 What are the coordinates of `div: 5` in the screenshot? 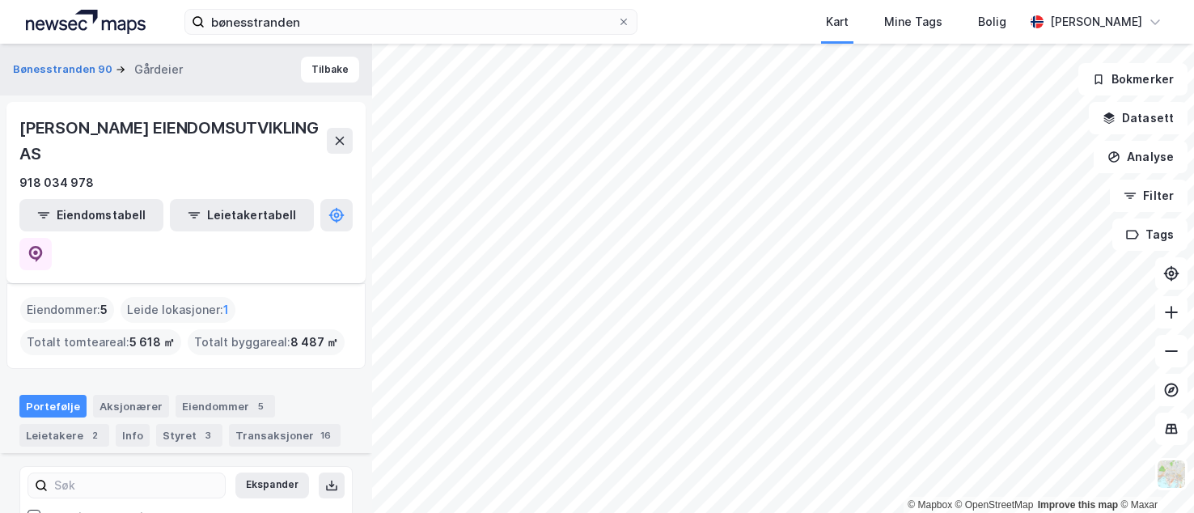 It's located at (261, 406).